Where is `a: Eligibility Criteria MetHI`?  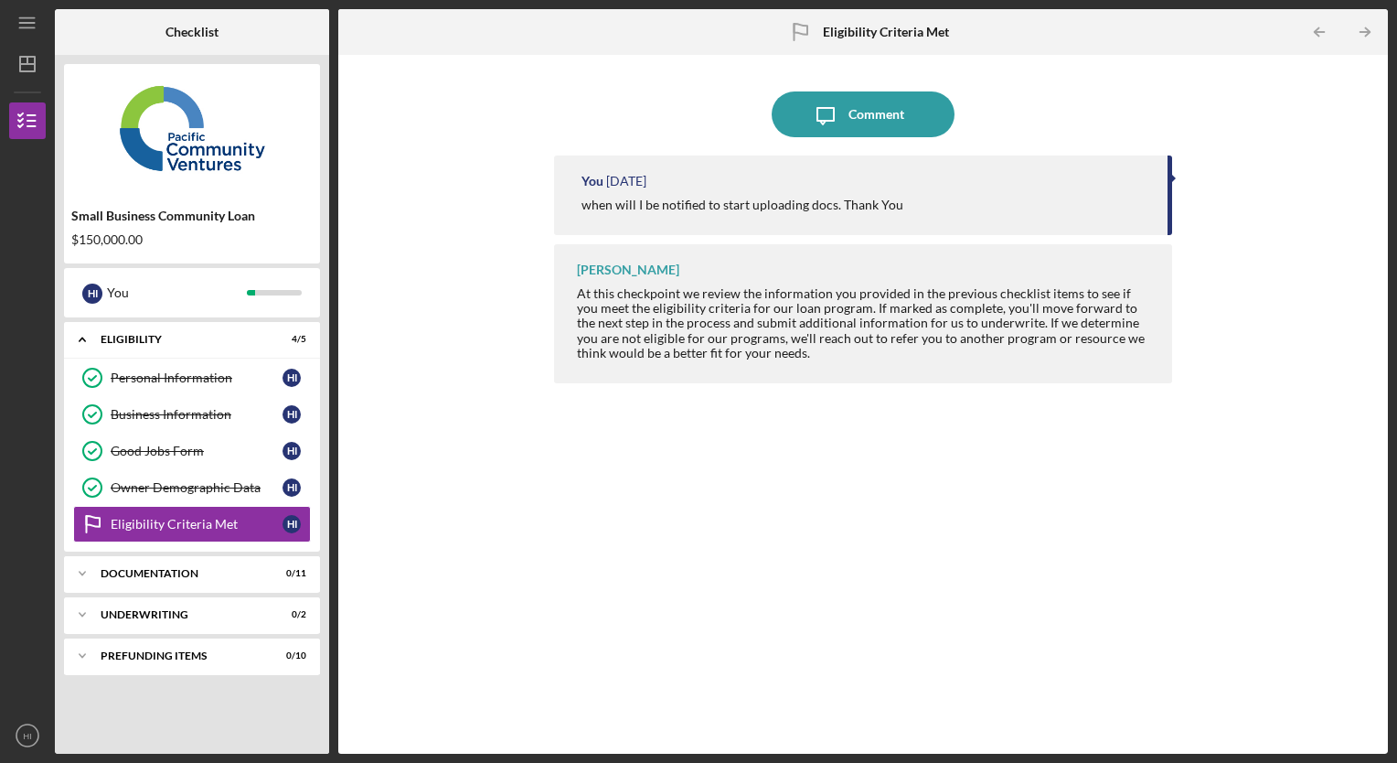 a: Eligibility Criteria MetHI is located at coordinates (192, 524).